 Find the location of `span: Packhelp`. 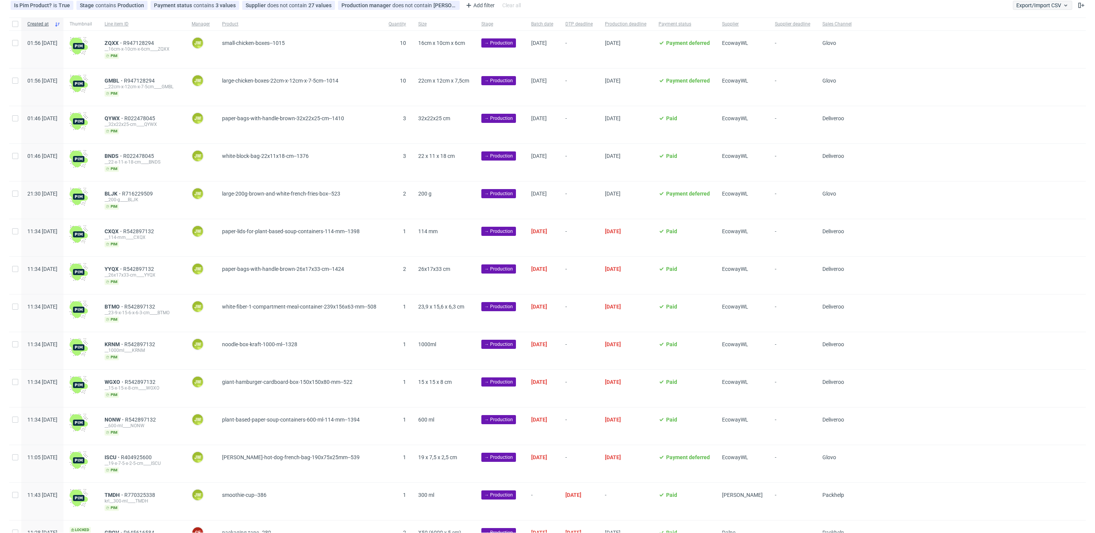

span: Packhelp is located at coordinates (833, 495).